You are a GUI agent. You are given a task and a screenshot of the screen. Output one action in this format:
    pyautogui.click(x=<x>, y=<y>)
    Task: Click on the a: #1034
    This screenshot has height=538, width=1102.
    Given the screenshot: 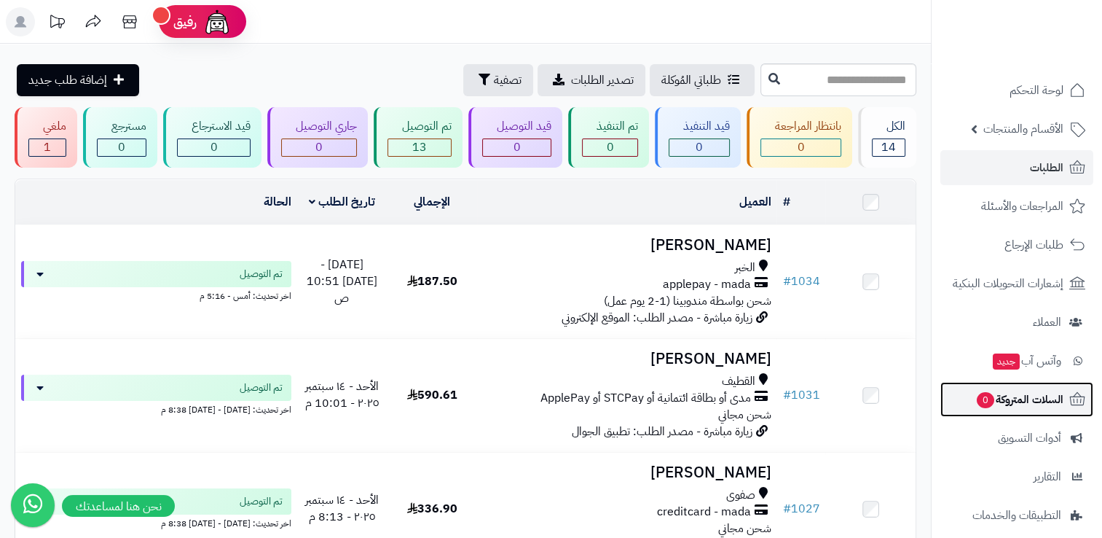 What is the action you would take?
    pyautogui.click(x=801, y=281)
    